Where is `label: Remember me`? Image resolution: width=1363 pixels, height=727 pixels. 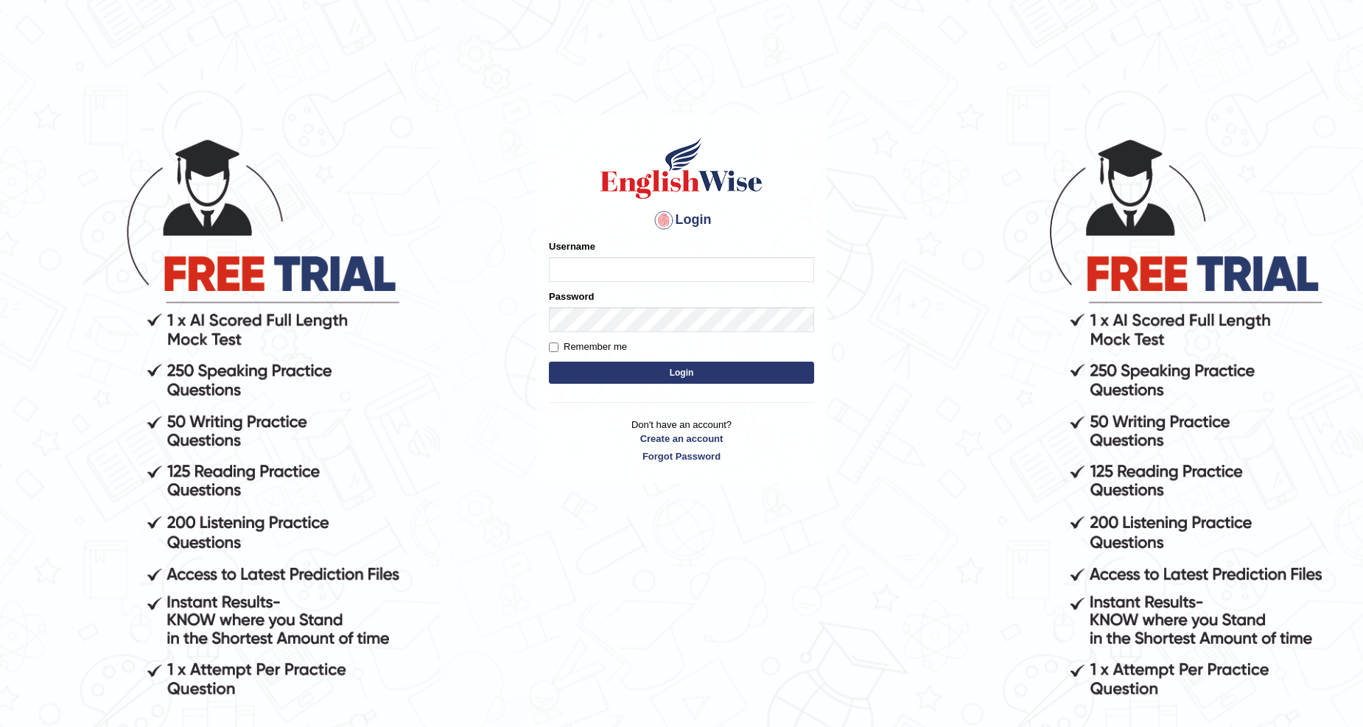 label: Remember me is located at coordinates (588, 347).